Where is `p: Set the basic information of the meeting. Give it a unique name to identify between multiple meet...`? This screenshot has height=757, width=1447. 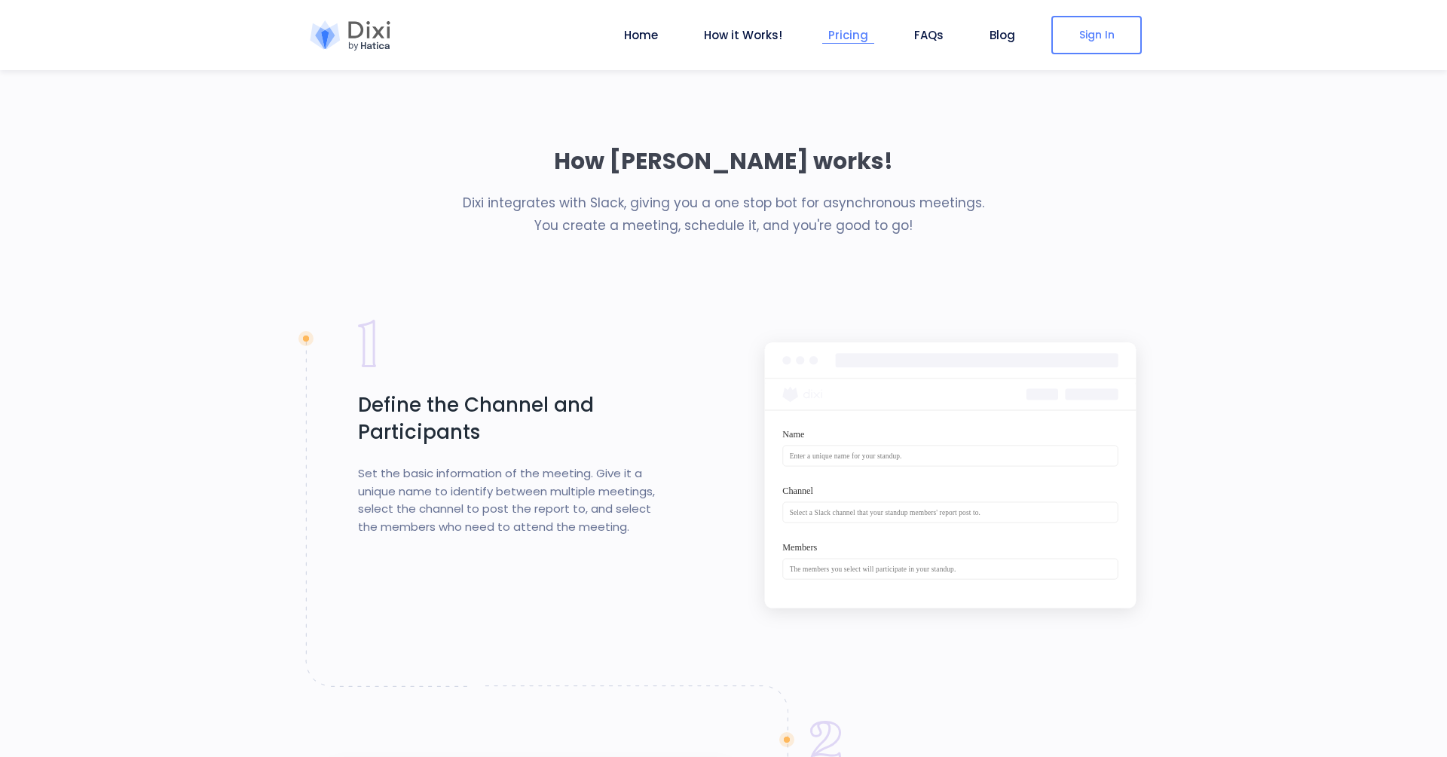 p: Set the basic information of the meeting. Give it a unique name to identify between multiple meet... is located at coordinates (509, 500).